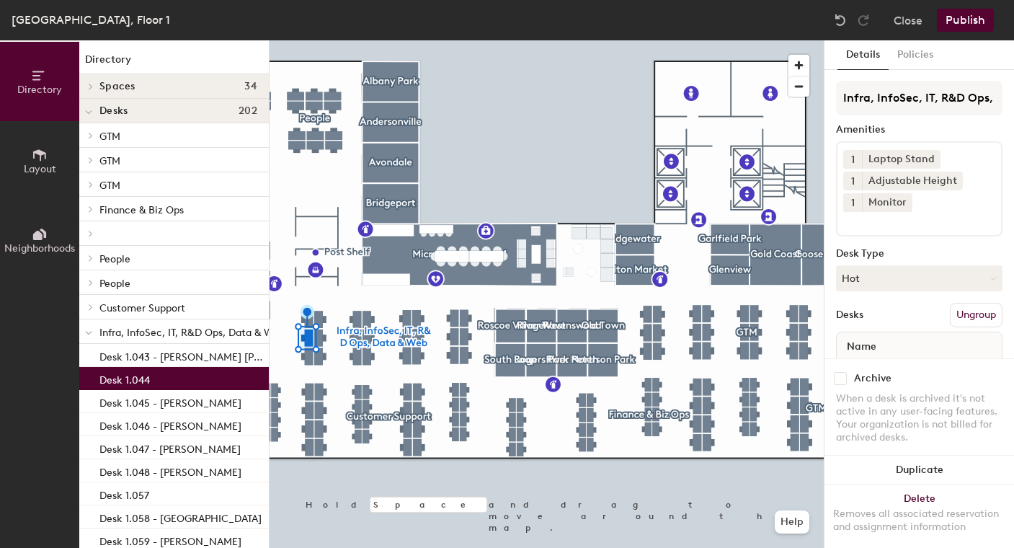 This screenshot has width=1014, height=548. Describe the element at coordinates (976, 315) in the screenshot. I see `button: Ungroup` at that location.